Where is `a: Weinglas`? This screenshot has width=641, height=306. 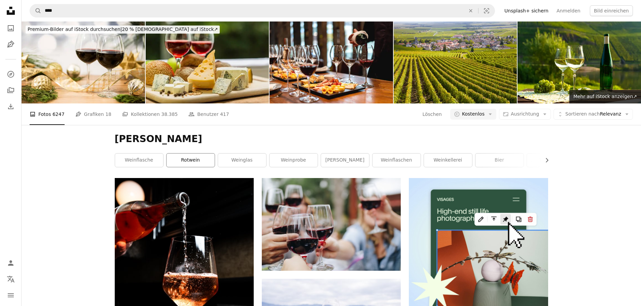 a: Weinglas is located at coordinates (242, 160).